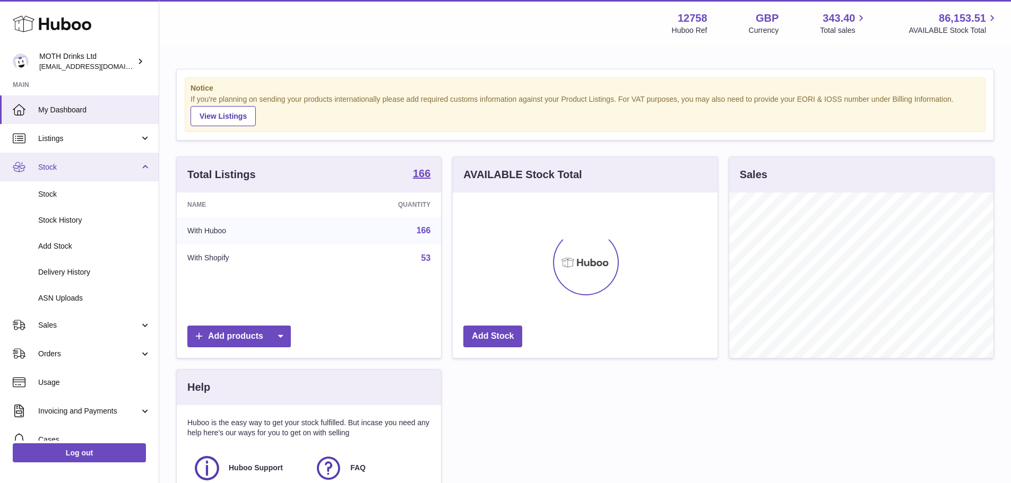 This screenshot has height=483, width=1011. What do you see at coordinates (764, 30) in the screenshot?
I see `div: Currency` at bounding box center [764, 30].